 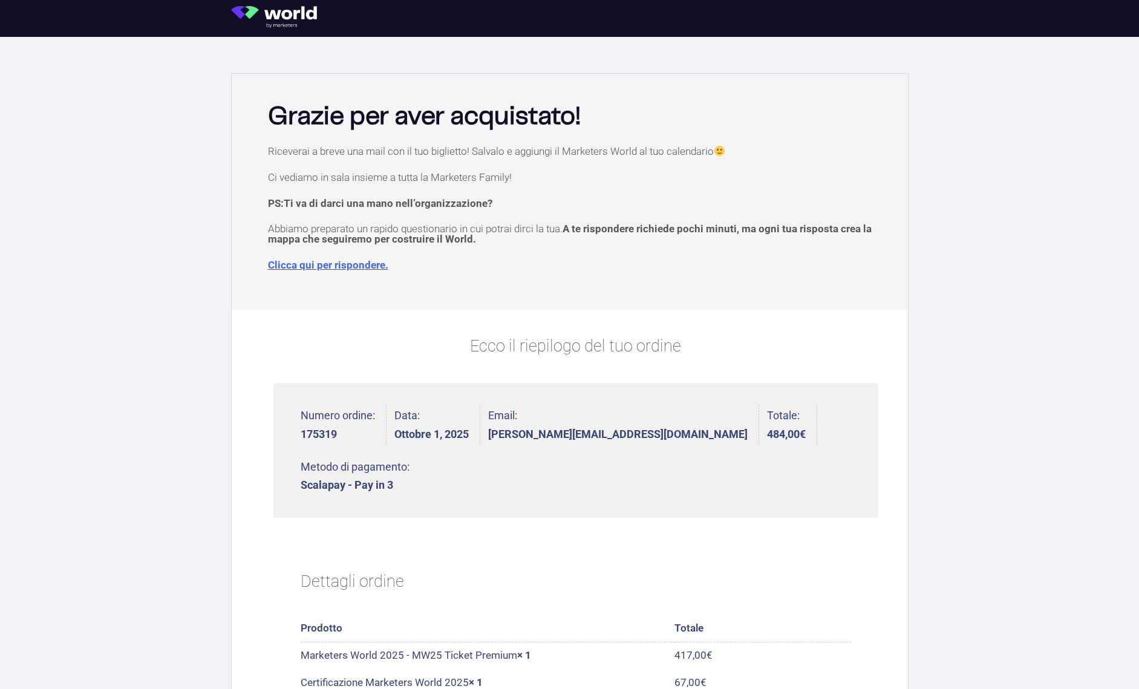 I want to click on bdi: 417,00, so click(x=693, y=655).